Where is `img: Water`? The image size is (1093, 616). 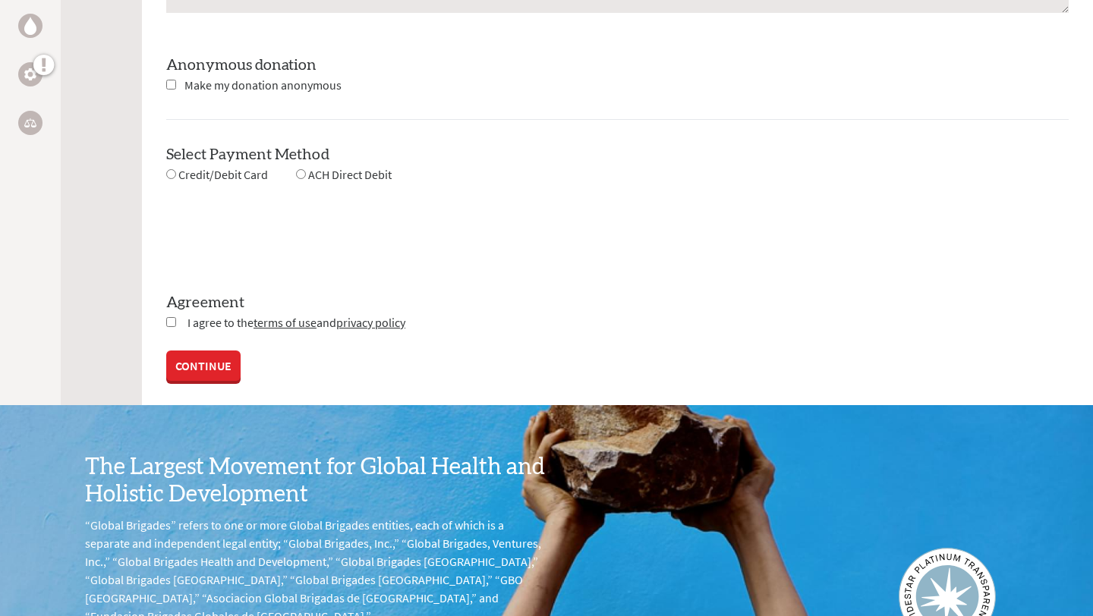 img: Water is located at coordinates (30, 25).